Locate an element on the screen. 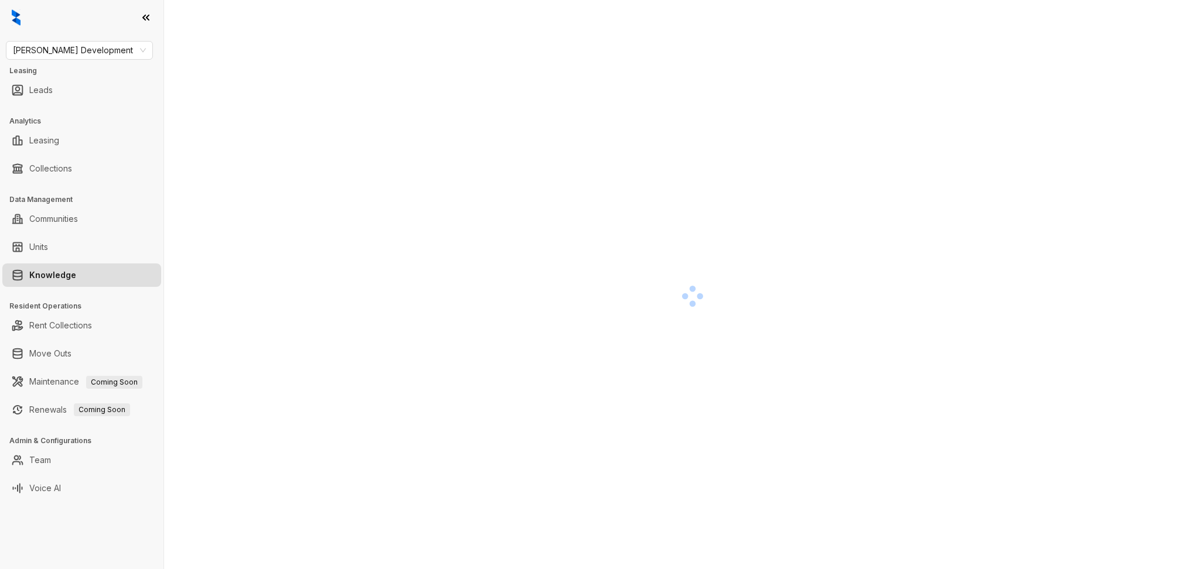 The image size is (1200, 569). li: Collections is located at coordinates (81, 169).